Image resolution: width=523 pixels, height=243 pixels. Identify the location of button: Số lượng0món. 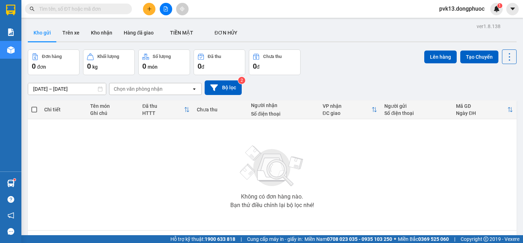
(164, 62).